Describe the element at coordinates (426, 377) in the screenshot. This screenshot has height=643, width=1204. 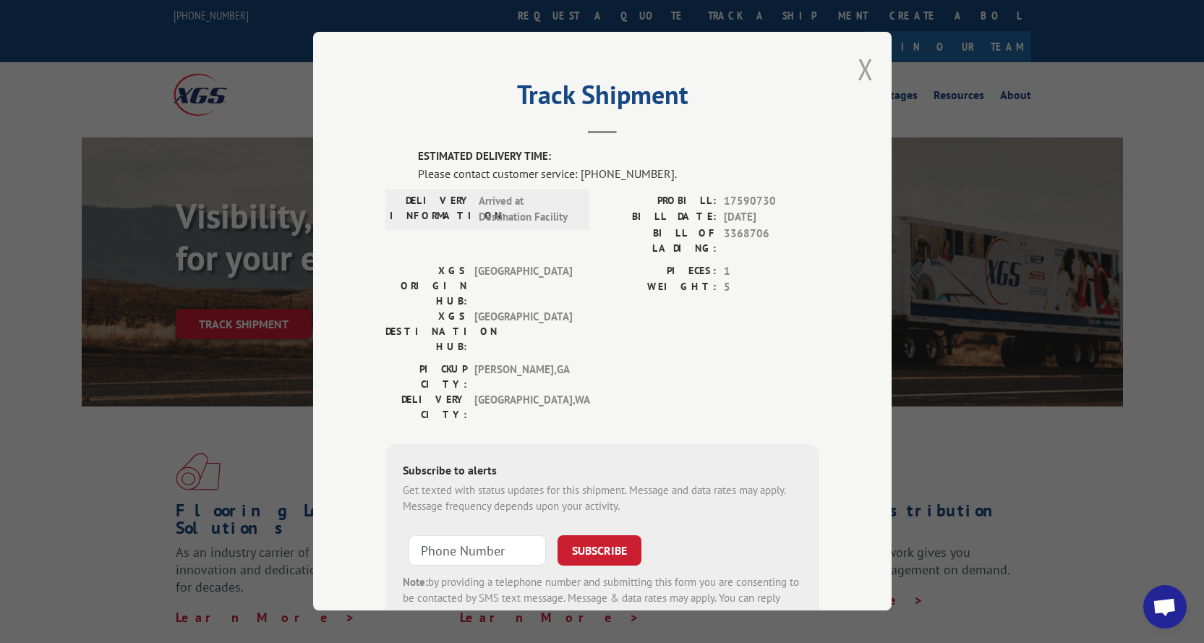
I see `label: PICKUP CITY:` at that location.